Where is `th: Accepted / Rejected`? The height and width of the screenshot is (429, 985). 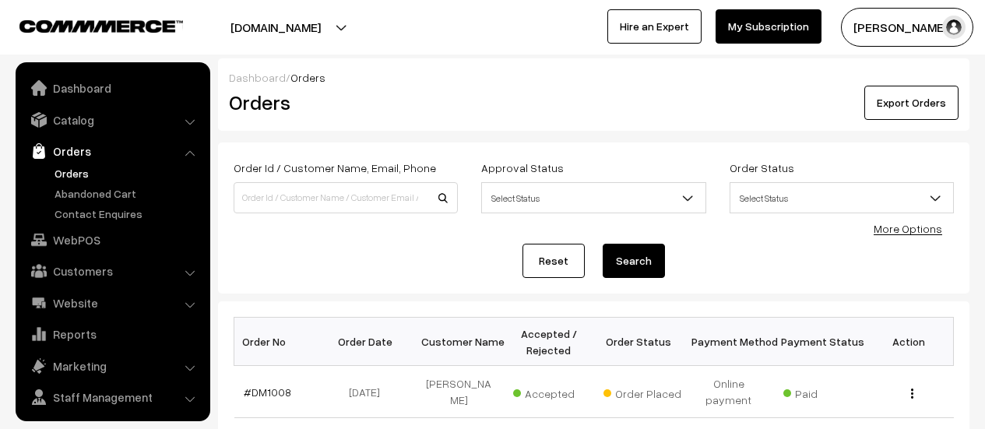 th: Accepted / Rejected is located at coordinates (549, 342).